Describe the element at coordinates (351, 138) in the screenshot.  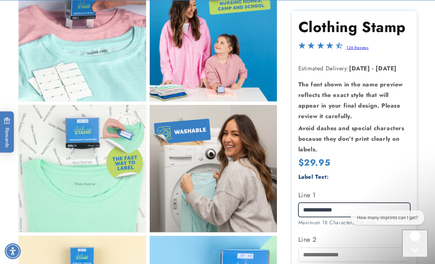
I see `strong: Avoid dashes and special characters because they don’t print clearly on labels.` at that location.